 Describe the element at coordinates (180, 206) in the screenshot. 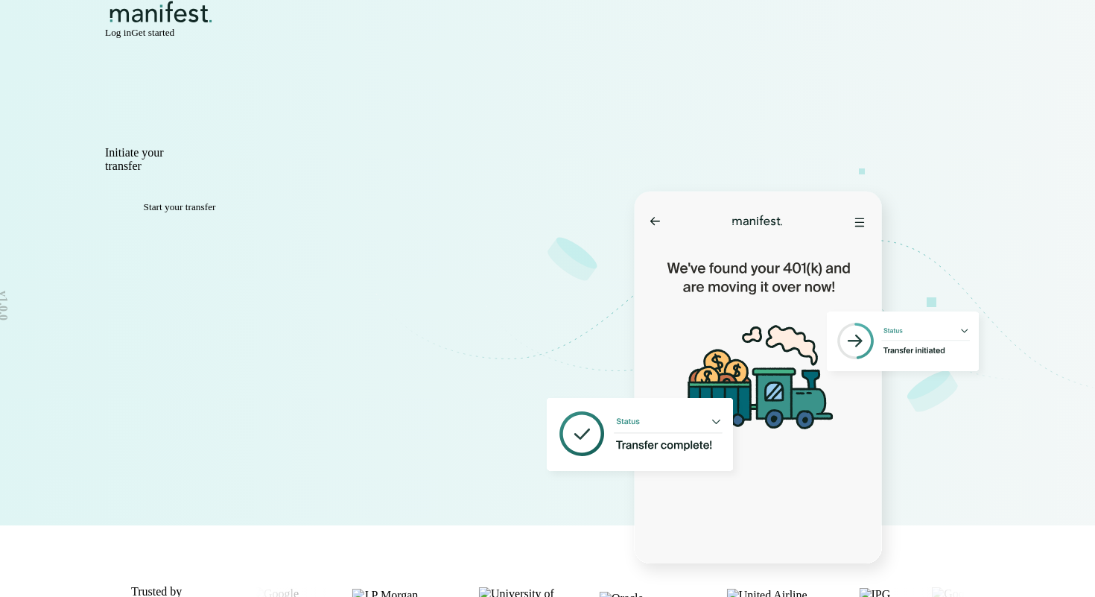

I see `span: Start your transfer` at that location.